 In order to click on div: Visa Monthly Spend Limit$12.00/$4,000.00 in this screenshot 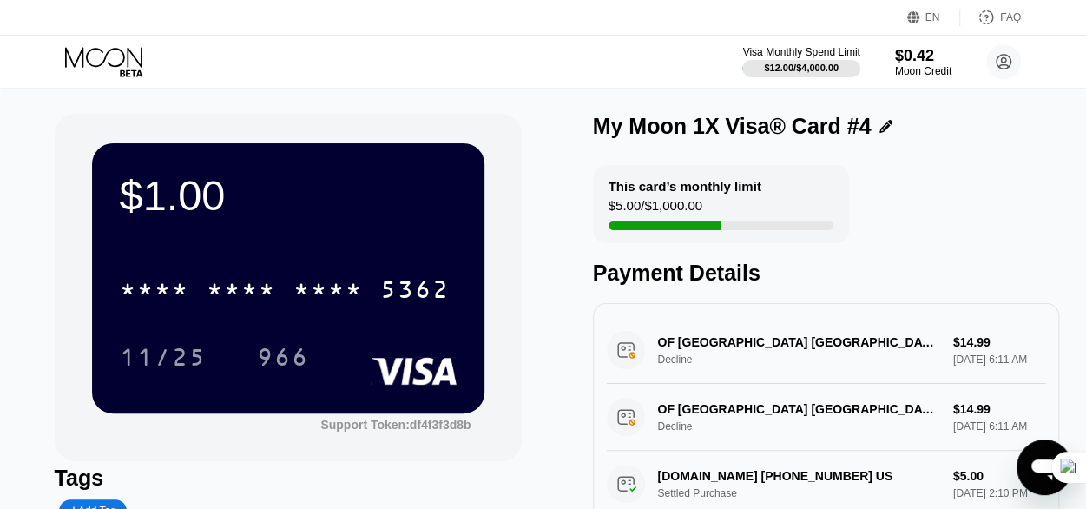, I will do `click(800, 62)`.